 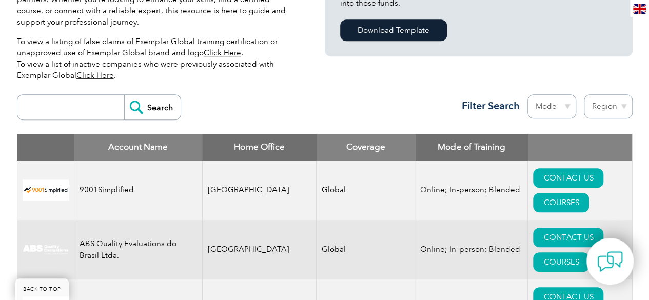 I want to click on a: Download Template, so click(x=393, y=30).